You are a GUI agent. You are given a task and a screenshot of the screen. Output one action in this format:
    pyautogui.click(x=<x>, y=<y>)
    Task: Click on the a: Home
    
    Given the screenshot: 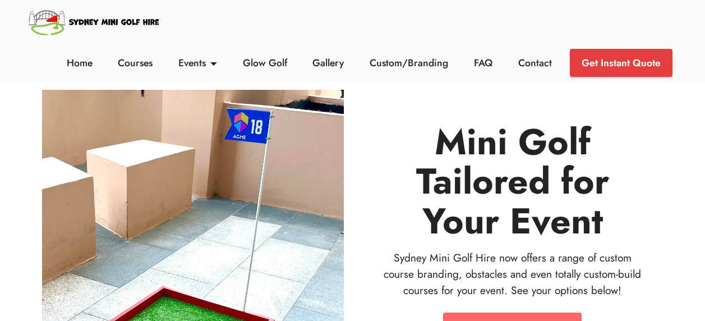 What is the action you would take?
    pyautogui.click(x=79, y=63)
    